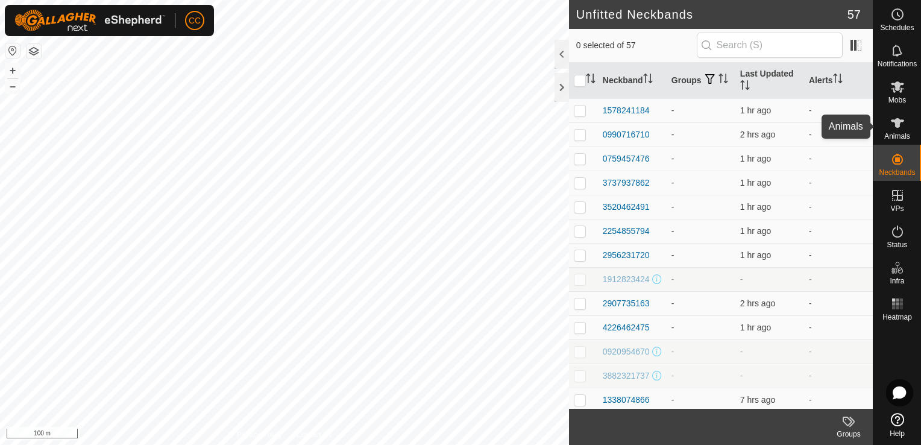  I want to click on a: Privacy Policy, so click(259, 434).